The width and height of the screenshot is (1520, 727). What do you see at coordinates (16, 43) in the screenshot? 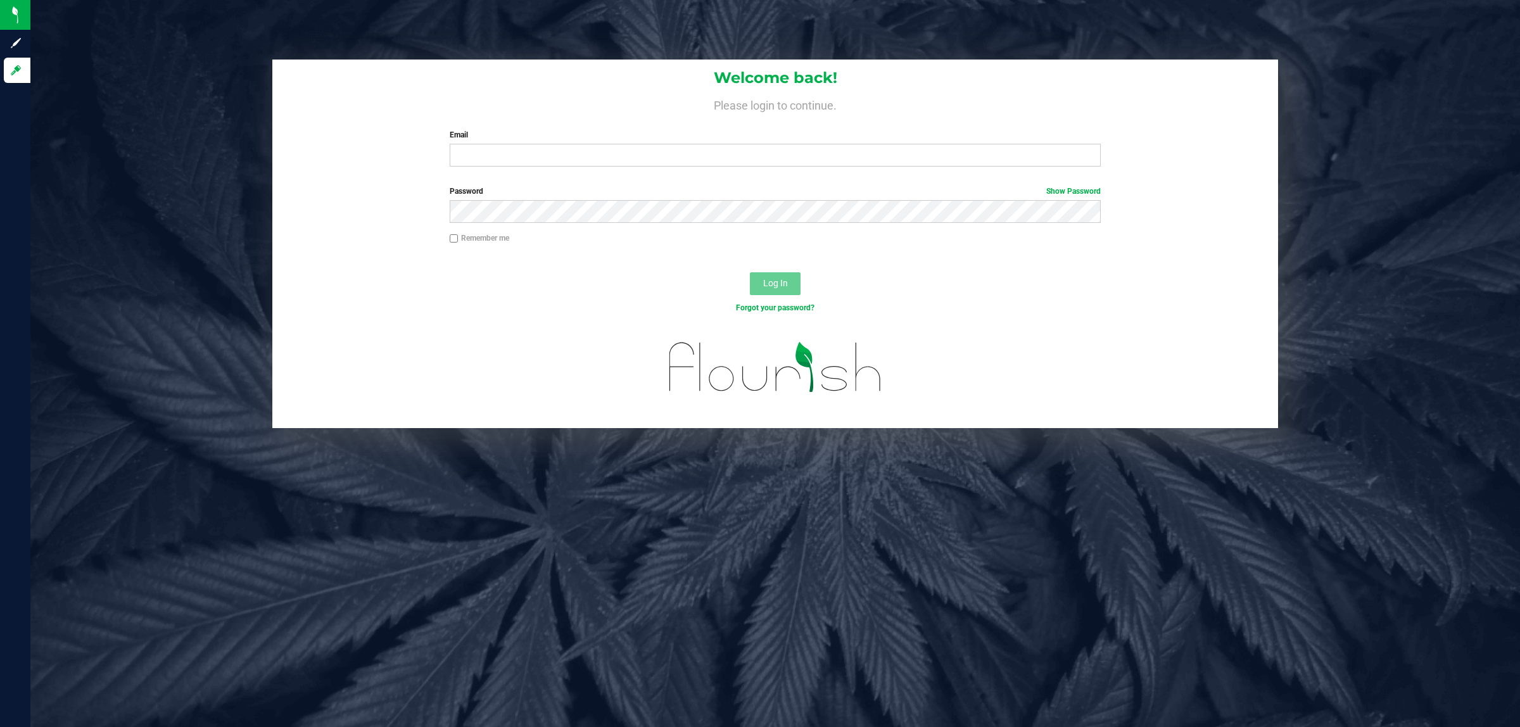
I see `inline-svg: Sign up` at bounding box center [16, 43].